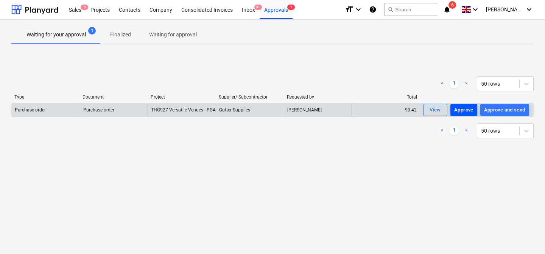  Describe the element at coordinates (373, 9) in the screenshot. I see `i: Knowledge base` at that location.